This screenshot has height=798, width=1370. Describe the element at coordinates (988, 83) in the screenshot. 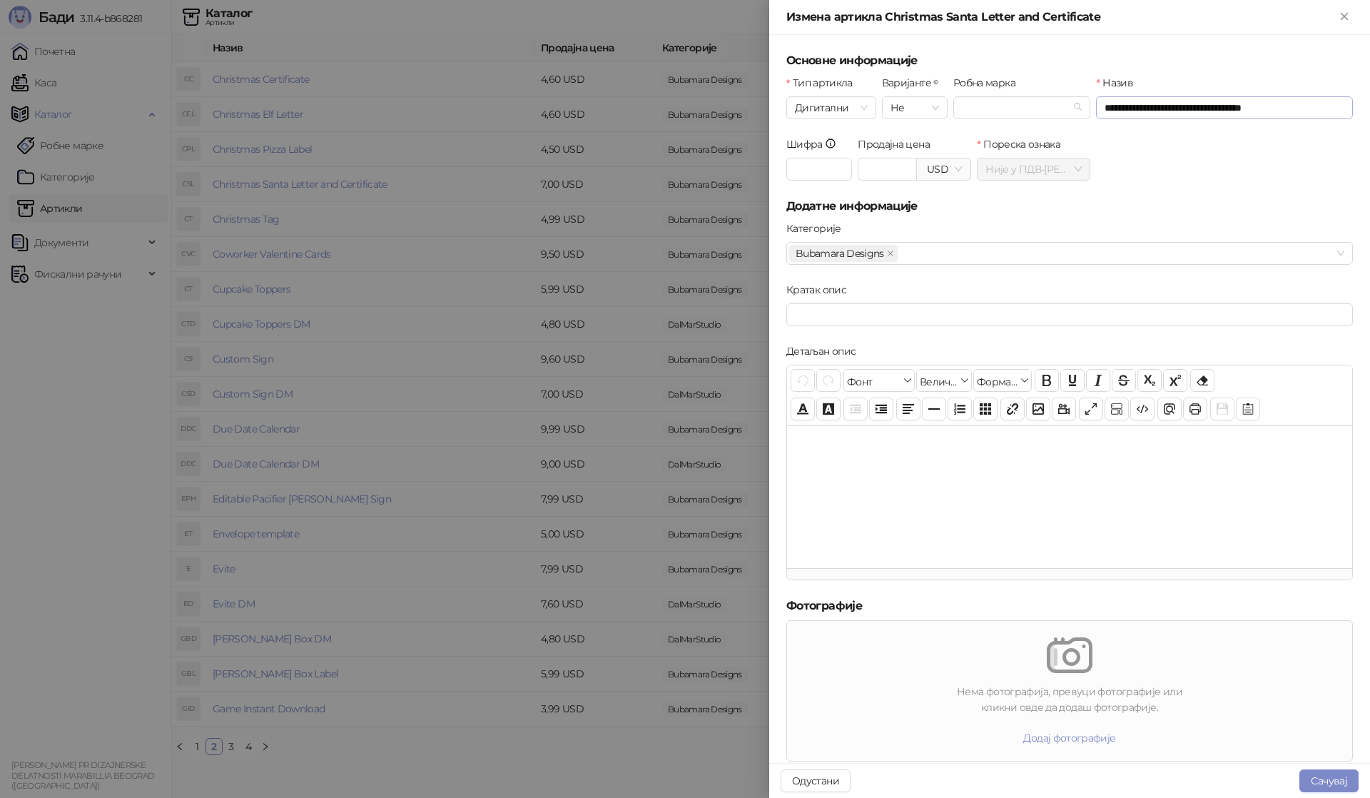

I see `label: Робна марка` at that location.